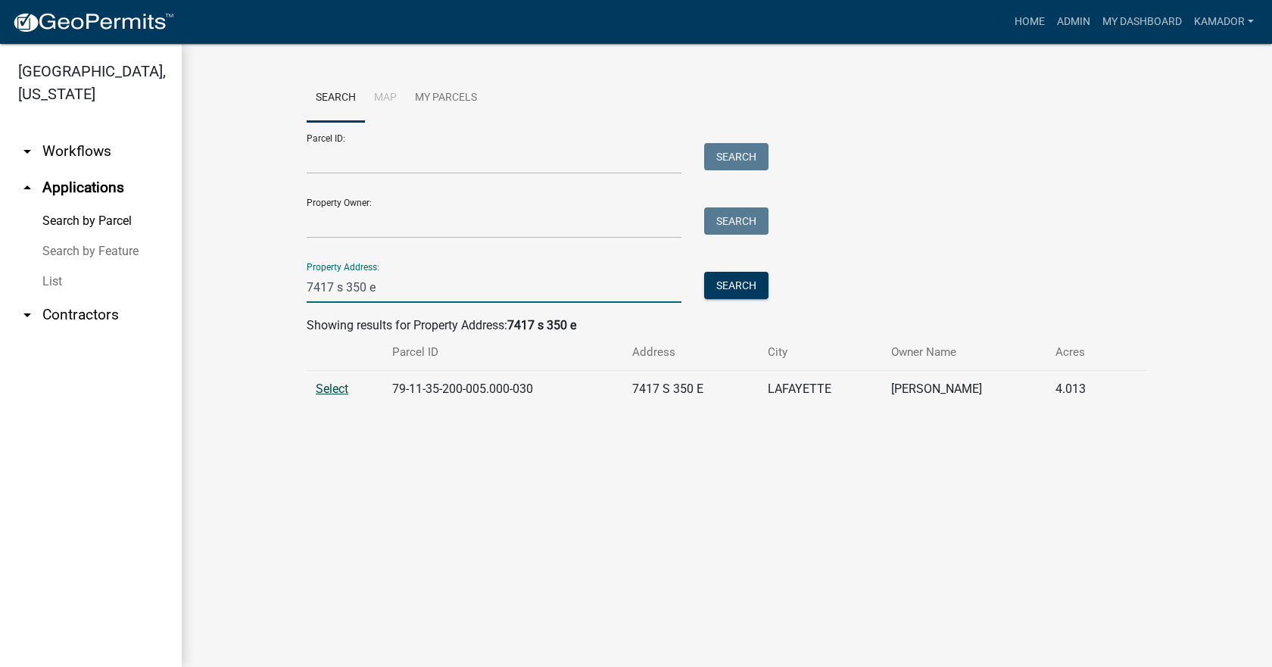 The image size is (1272, 667). Describe the element at coordinates (332, 389) in the screenshot. I see `a: Select` at that location.